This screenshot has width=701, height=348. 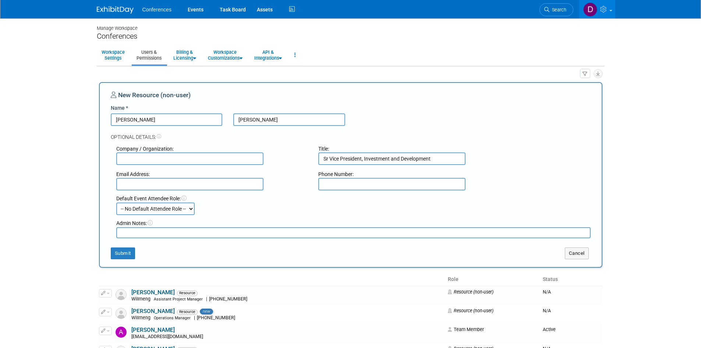 I want to click on div: Admin Notes:, so click(x=353, y=223).